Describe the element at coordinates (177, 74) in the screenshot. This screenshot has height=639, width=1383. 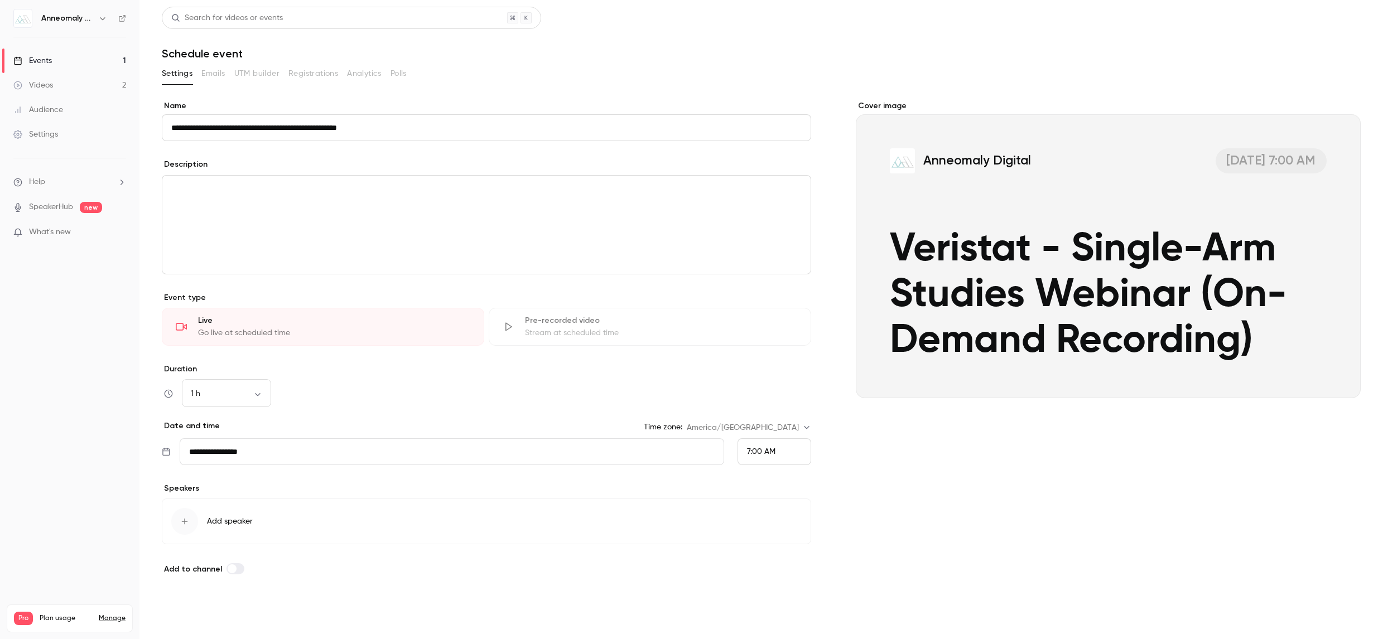
I see `button: Settings` at that location.